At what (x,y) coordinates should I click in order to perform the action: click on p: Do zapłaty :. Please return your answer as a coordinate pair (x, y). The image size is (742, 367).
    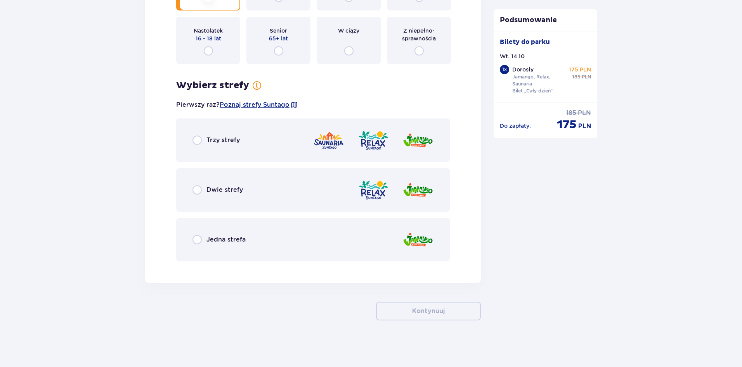
    Looking at the image, I should click on (515, 126).